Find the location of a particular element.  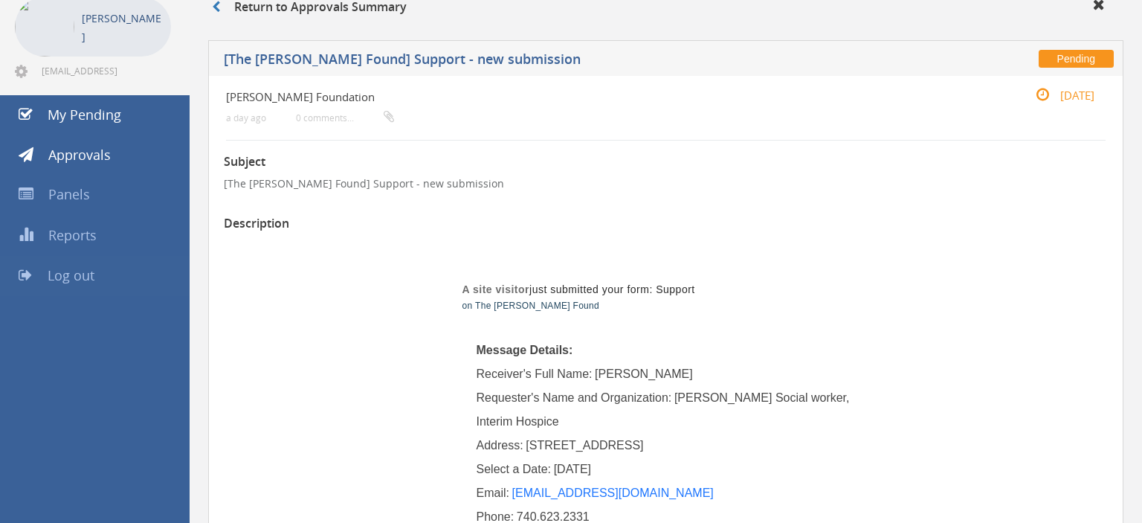

h3: Subject is located at coordinates (665, 162).